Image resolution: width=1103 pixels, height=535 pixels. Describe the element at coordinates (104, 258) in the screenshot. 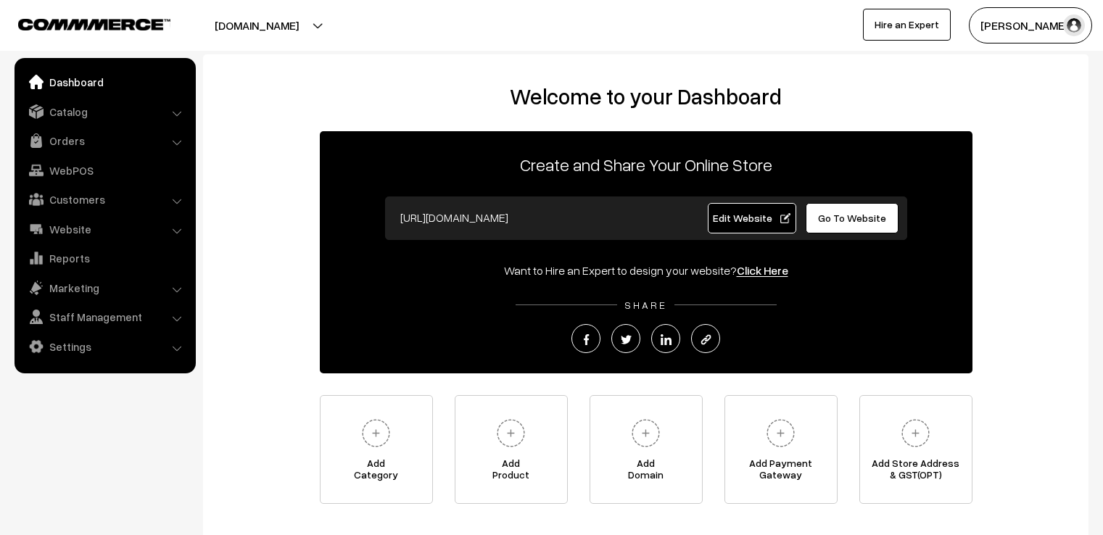

I see `a: Reports` at that location.